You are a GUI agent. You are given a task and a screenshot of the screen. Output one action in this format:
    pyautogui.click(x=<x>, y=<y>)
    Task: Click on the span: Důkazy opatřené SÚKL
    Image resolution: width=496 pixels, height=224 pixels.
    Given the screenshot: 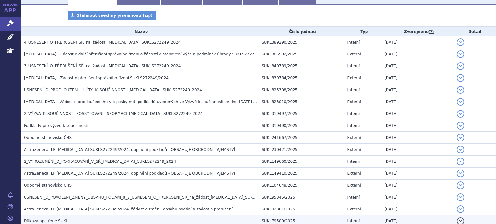 What is the action you would take?
    pyautogui.click(x=46, y=221)
    